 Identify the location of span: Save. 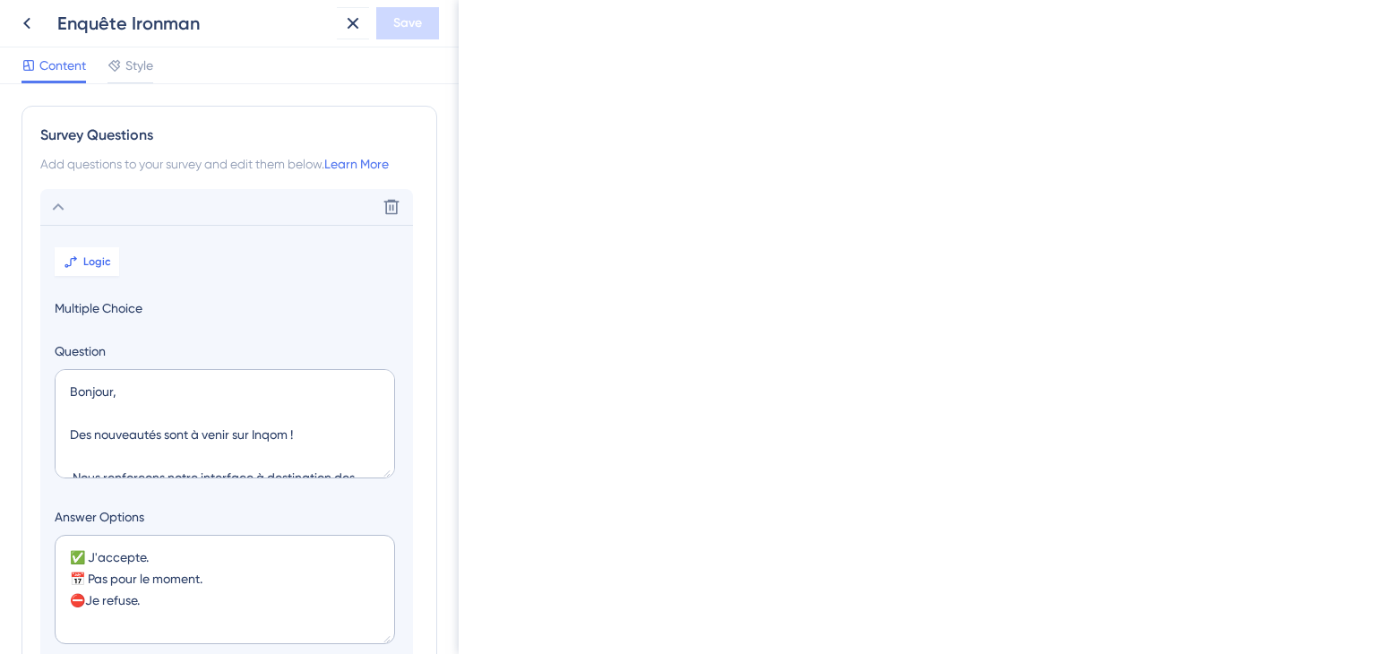
(408, 23).